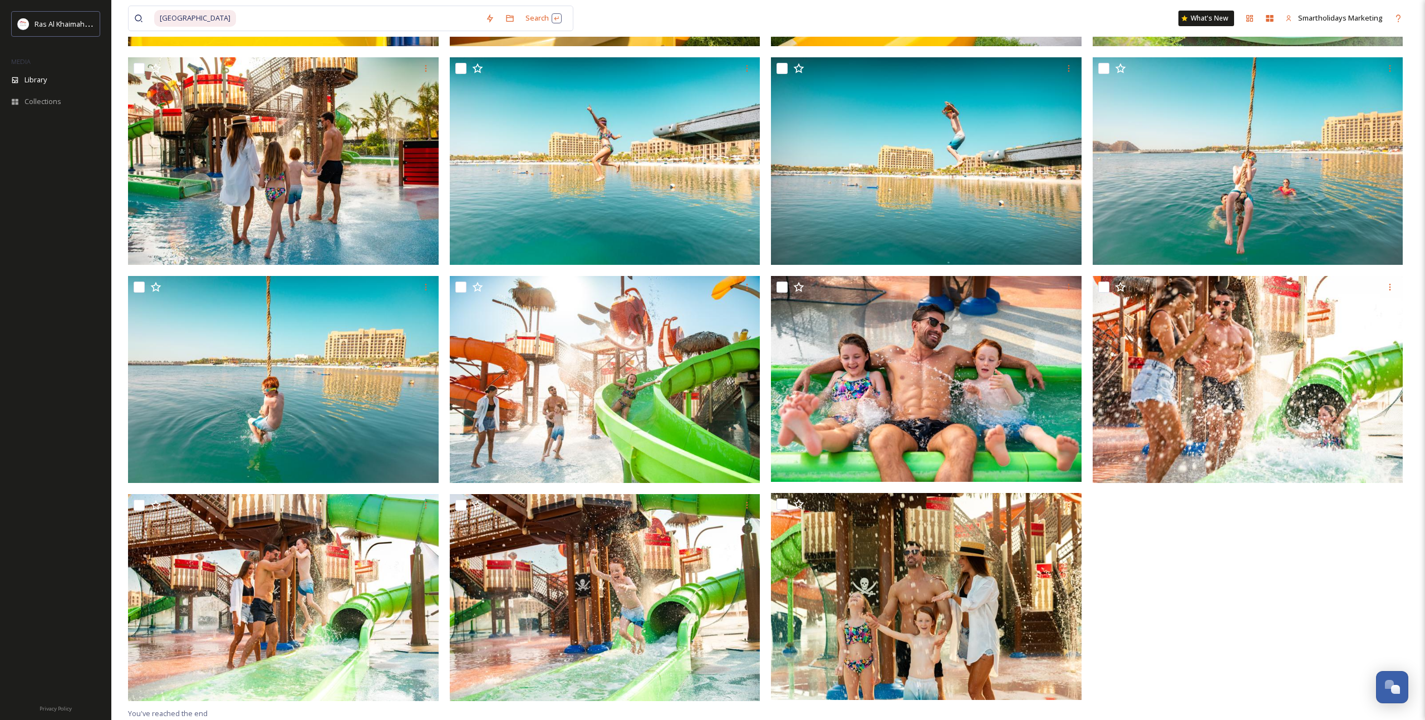 The image size is (1425, 720). What do you see at coordinates (167, 713) in the screenshot?
I see `span: You've reached the end` at bounding box center [167, 713].